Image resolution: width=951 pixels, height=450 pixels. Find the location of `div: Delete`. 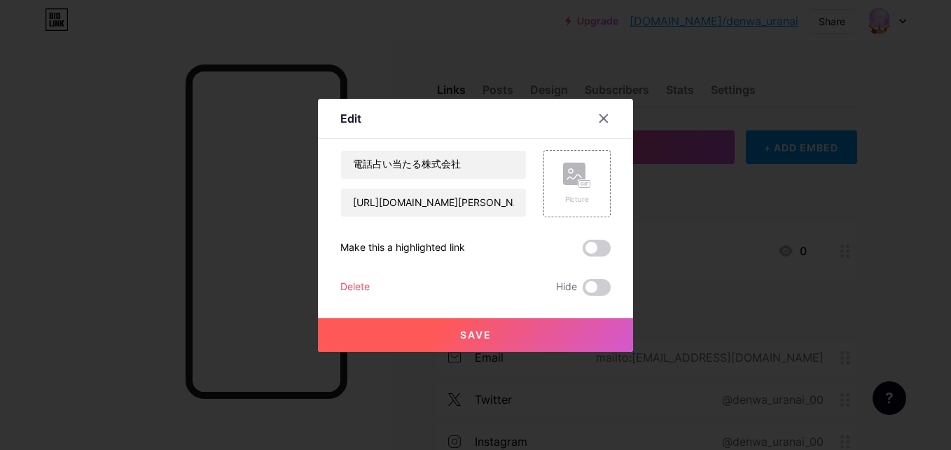

div: Delete is located at coordinates (355, 287).